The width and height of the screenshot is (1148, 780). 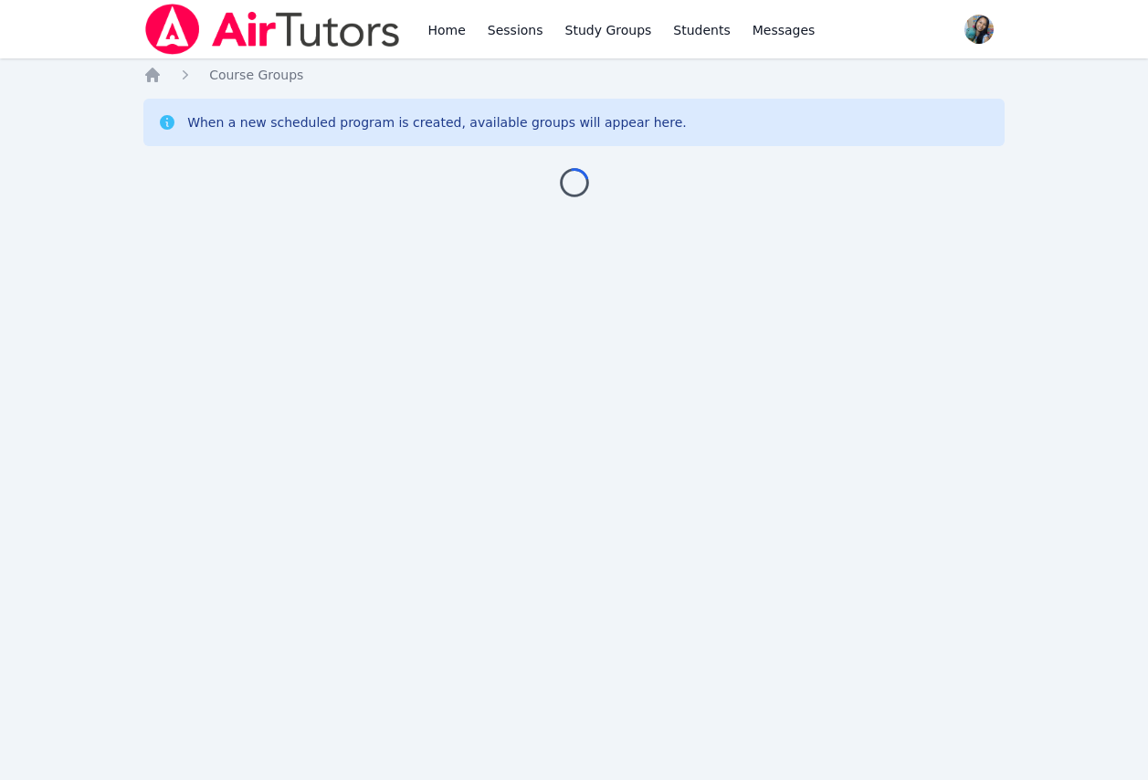 What do you see at coordinates (256, 75) in the screenshot?
I see `span: Course Groups` at bounding box center [256, 75].